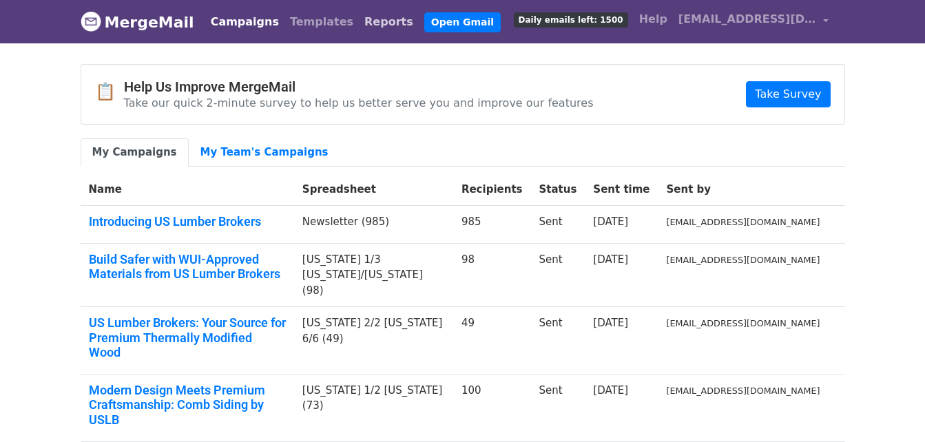  Describe the element at coordinates (359, 103) in the screenshot. I see `p: Take our quick 2-minute survey to help us better serve you and improve our features` at that location.